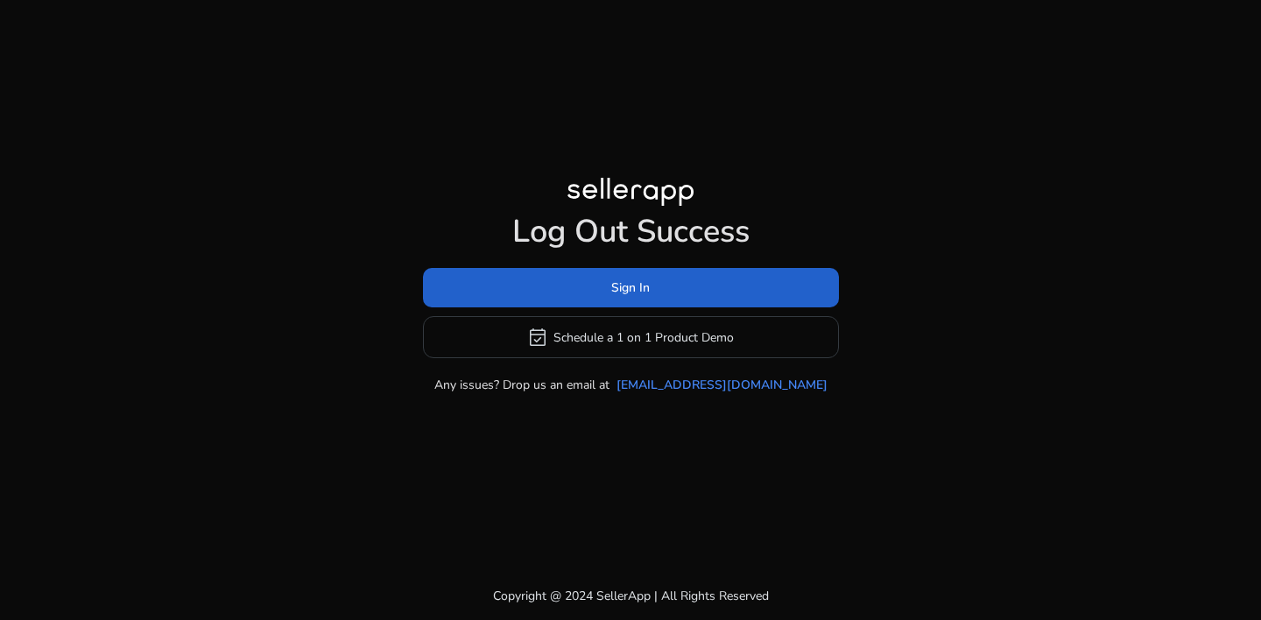 The width and height of the screenshot is (1261, 620). What do you see at coordinates (630, 287) in the screenshot?
I see `button: Sign In` at bounding box center [630, 287].